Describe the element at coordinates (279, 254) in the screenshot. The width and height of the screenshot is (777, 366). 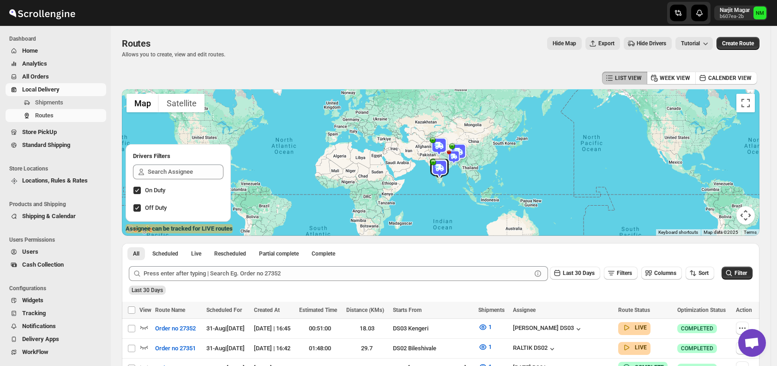
I see `span: Partial complete` at that location.